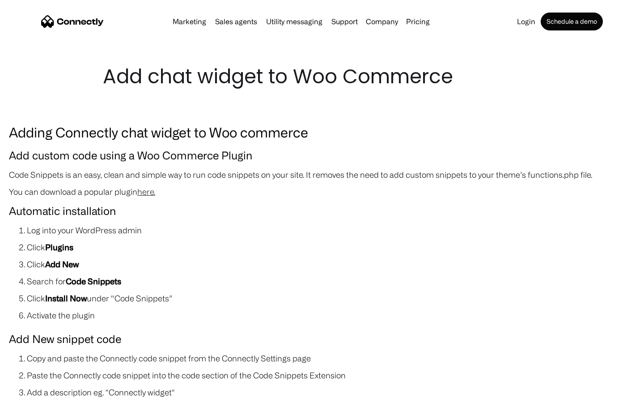 This screenshot has width=644, height=403. I want to click on p: You can download a popular plugin, so click(322, 192).